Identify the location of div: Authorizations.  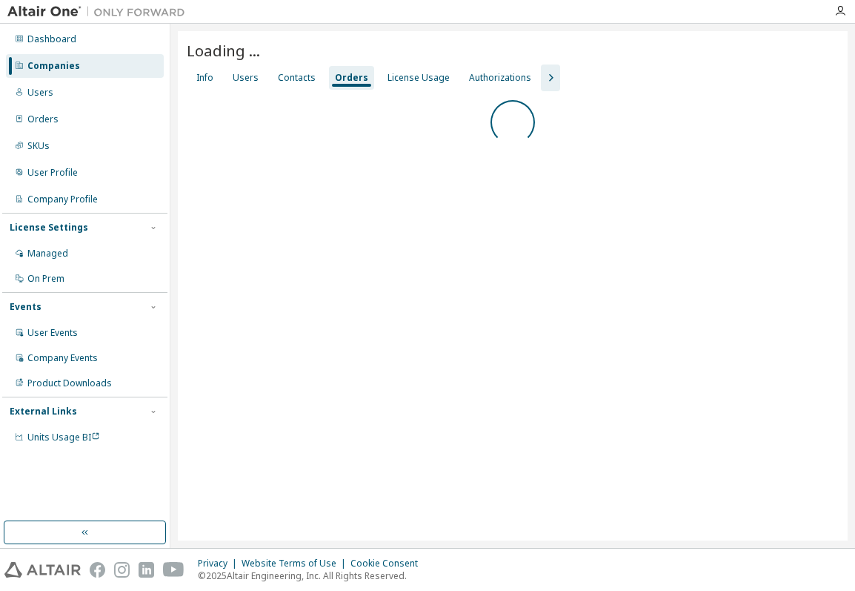
(500, 78).